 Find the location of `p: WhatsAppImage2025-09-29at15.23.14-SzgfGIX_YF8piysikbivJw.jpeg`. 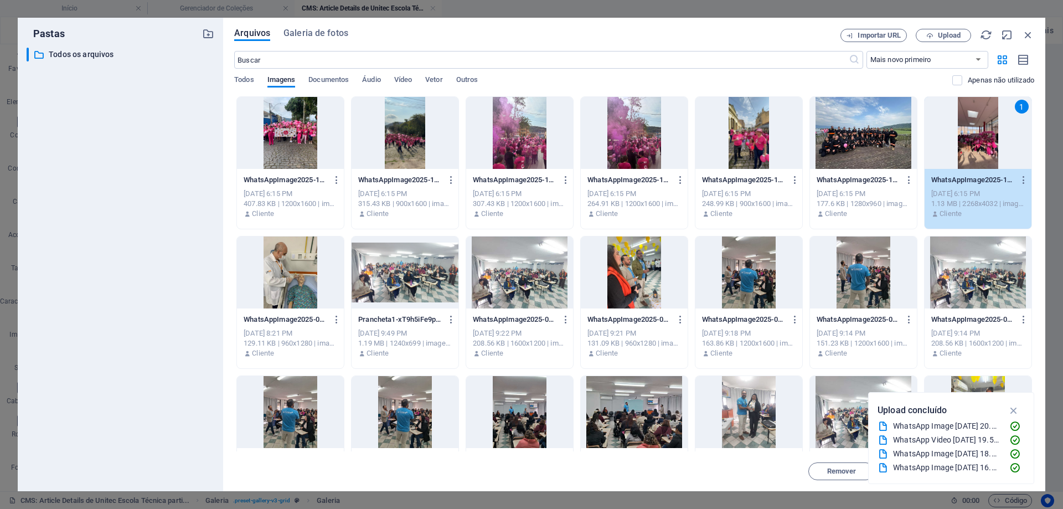

p: WhatsAppImage2025-09-29at15.23.14-SzgfGIX_YF8piysikbivJw.jpeg is located at coordinates (858, 320).